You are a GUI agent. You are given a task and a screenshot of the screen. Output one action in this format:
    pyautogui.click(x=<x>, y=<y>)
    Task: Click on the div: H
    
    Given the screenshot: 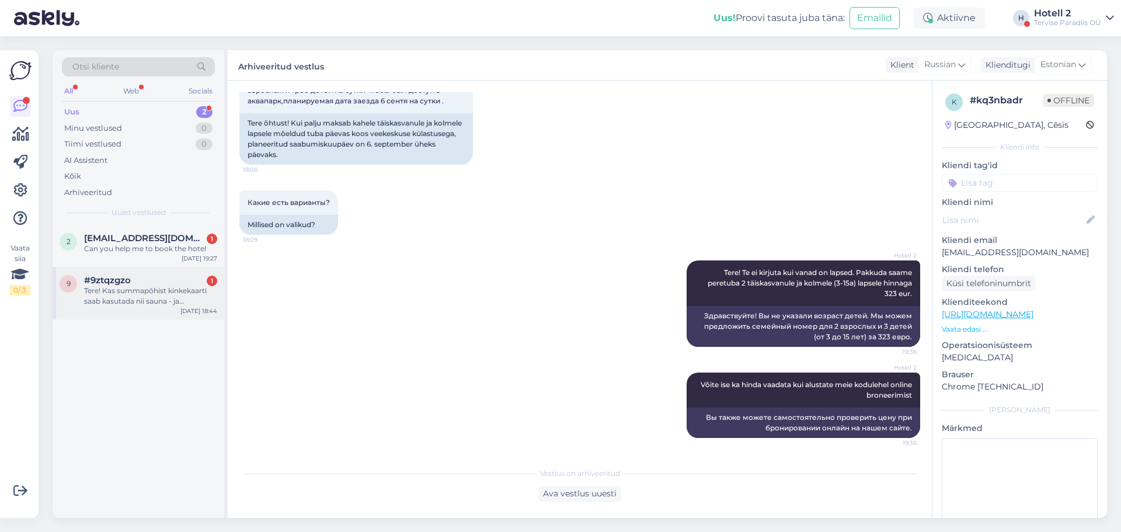 What is the action you would take?
    pyautogui.click(x=1021, y=18)
    